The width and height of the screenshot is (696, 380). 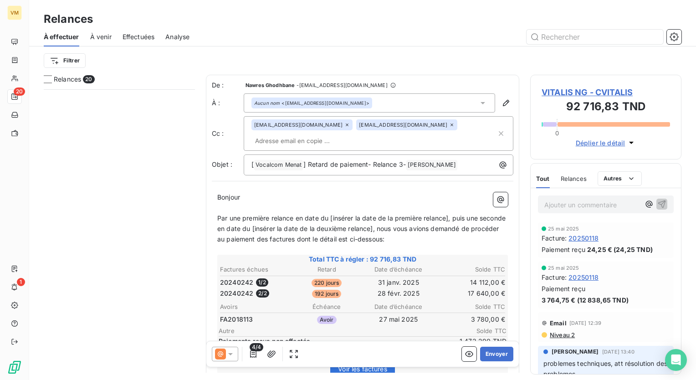 What do you see at coordinates (278, 165) in the screenshot?
I see `span: Vocalcom Menat` at bounding box center [278, 165].